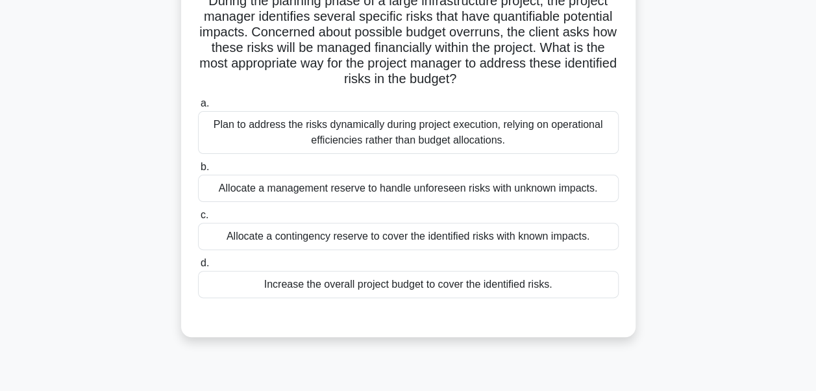 The image size is (816, 391). What do you see at coordinates (204, 166) in the screenshot?
I see `span: b.` at bounding box center [204, 166].